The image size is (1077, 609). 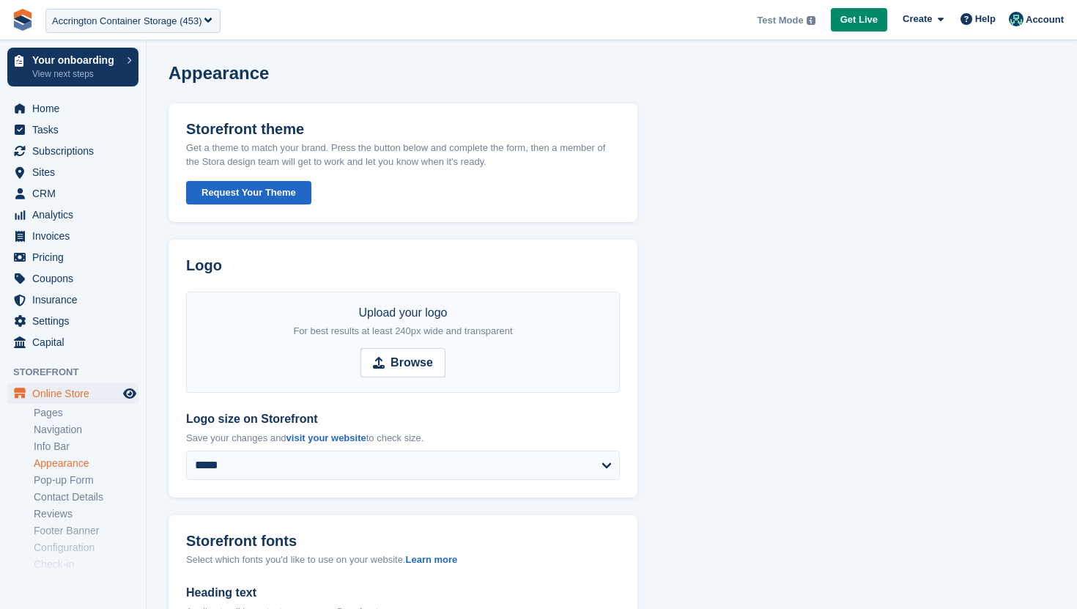 What do you see at coordinates (86, 497) in the screenshot?
I see `a: Contact Details` at bounding box center [86, 497].